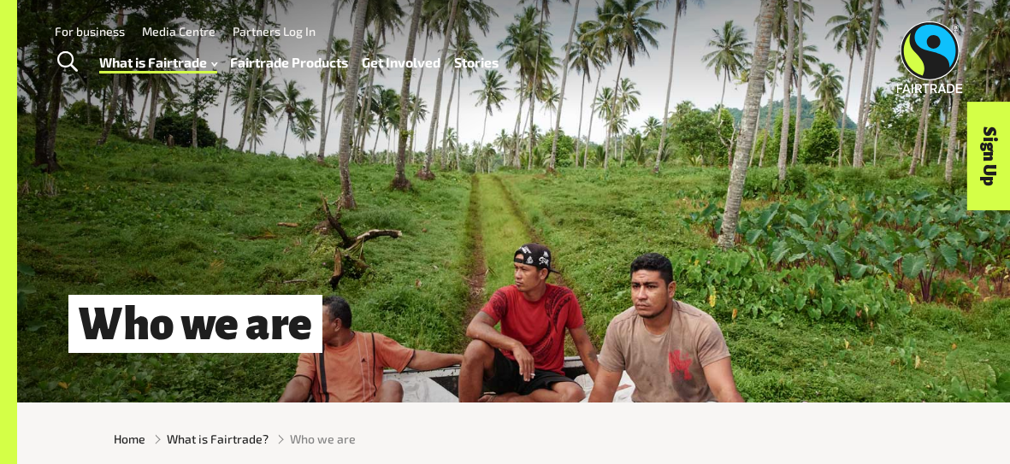  Describe the element at coordinates (129, 439) in the screenshot. I see `a: Home` at that location.